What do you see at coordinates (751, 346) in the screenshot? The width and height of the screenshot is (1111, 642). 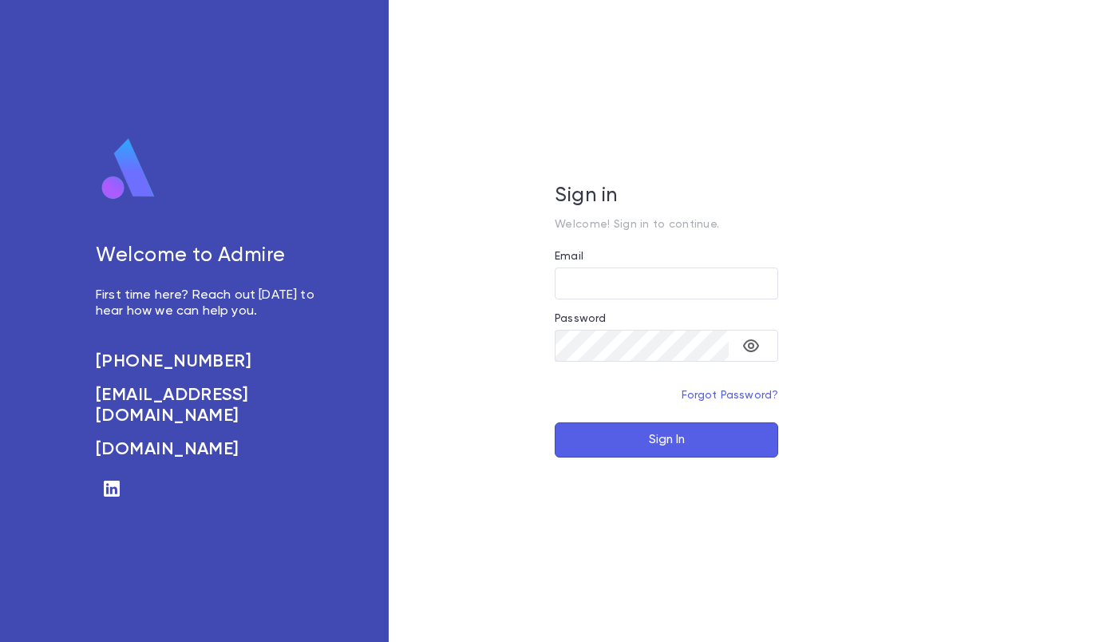 I see `button: toggle password visibility` at bounding box center [751, 346].